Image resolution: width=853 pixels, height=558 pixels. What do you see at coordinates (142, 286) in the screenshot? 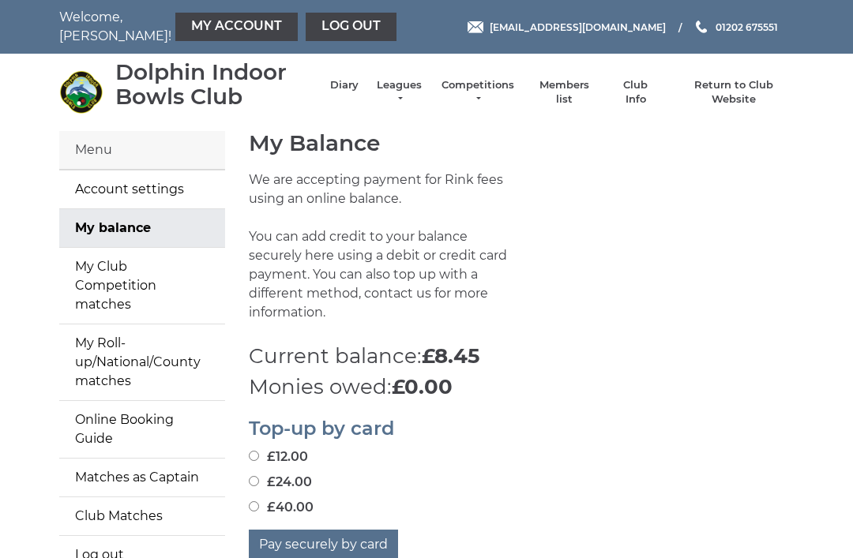
I see `a: My Club Competition matches` at bounding box center [142, 286].